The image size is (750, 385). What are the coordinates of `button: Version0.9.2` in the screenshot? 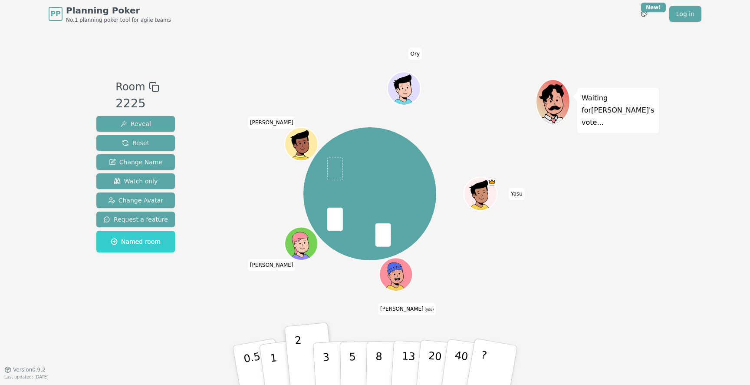 It's located at (25, 370).